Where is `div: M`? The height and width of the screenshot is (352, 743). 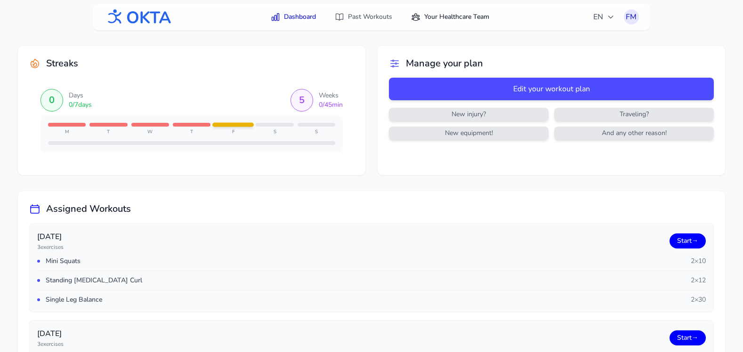 div: M is located at coordinates (67, 132).